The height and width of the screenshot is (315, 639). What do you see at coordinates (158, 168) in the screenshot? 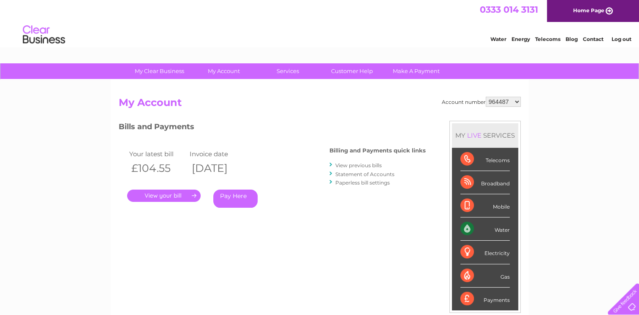
I see `th: £104.55` at bounding box center [158, 168].